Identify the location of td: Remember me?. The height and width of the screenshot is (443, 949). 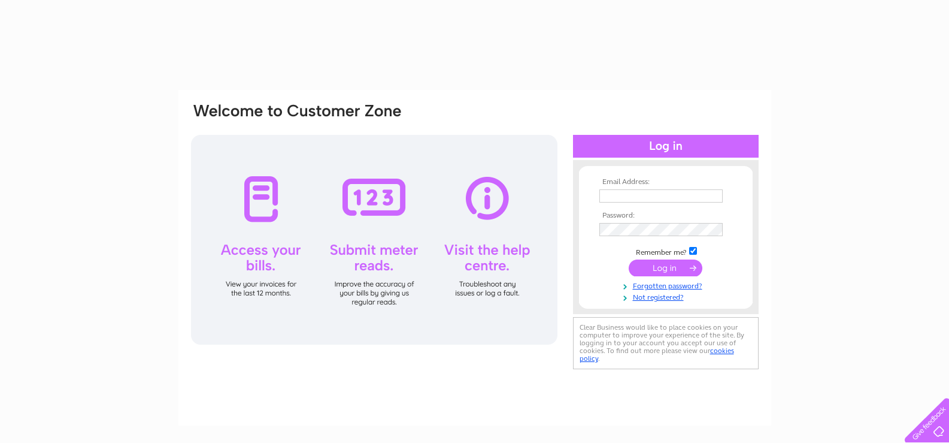
(666, 251).